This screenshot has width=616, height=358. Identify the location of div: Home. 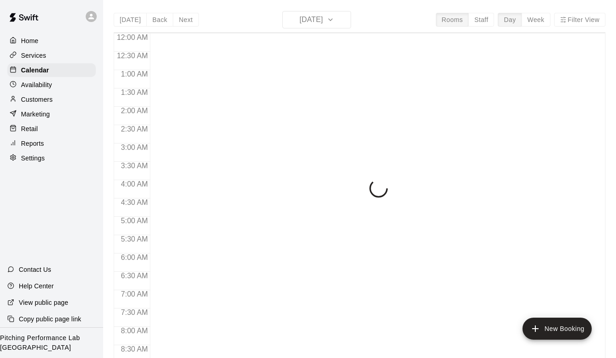
(51, 41).